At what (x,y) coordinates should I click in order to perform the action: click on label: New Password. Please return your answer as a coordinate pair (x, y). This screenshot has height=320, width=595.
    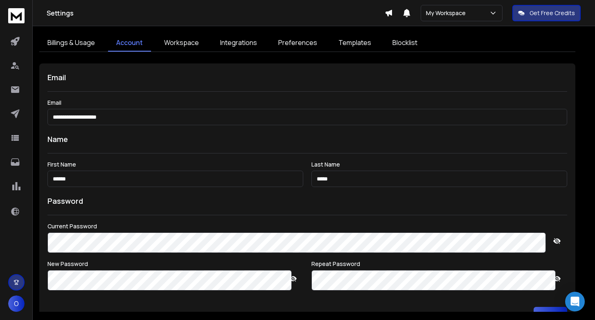
    Looking at the image, I should click on (175, 264).